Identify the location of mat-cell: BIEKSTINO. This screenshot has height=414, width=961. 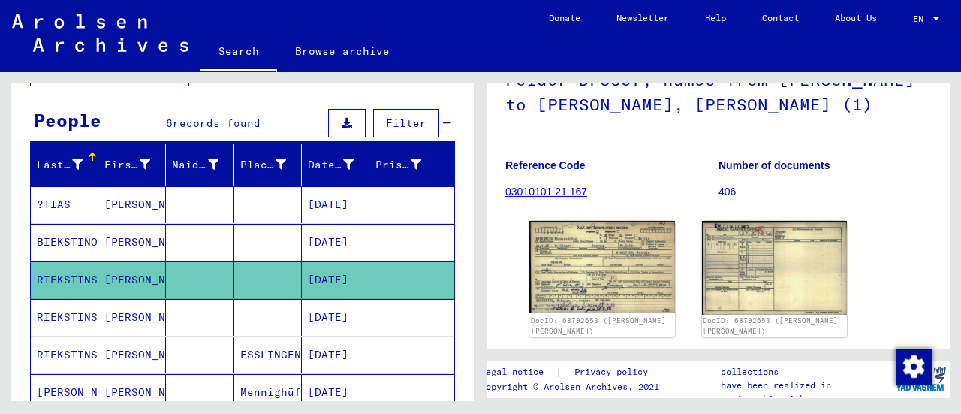
(65, 242).